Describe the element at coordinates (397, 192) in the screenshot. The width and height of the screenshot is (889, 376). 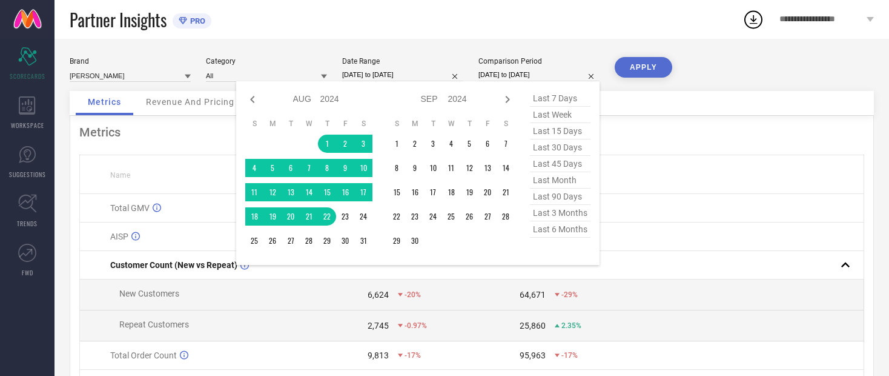
I see `td: Sun Sep 15 2024` at that location.